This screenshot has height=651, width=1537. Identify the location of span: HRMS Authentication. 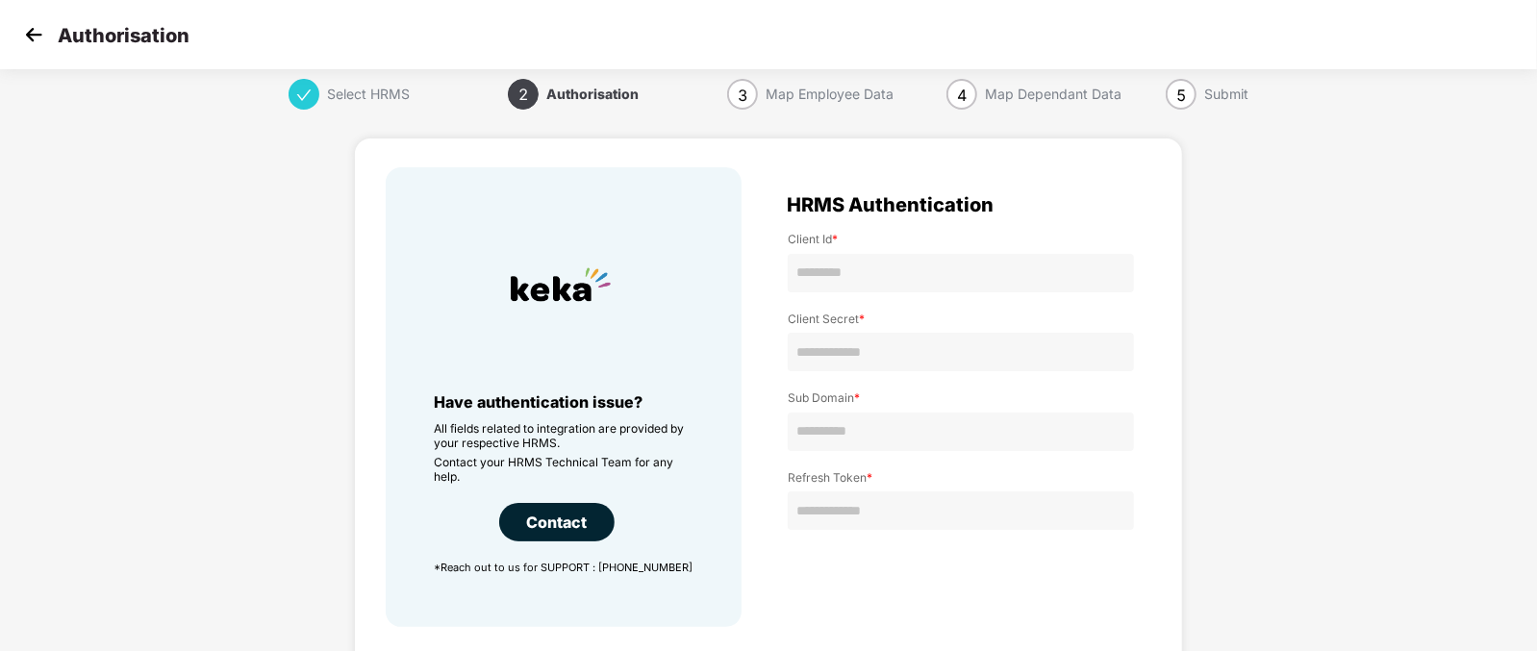
(890, 205).